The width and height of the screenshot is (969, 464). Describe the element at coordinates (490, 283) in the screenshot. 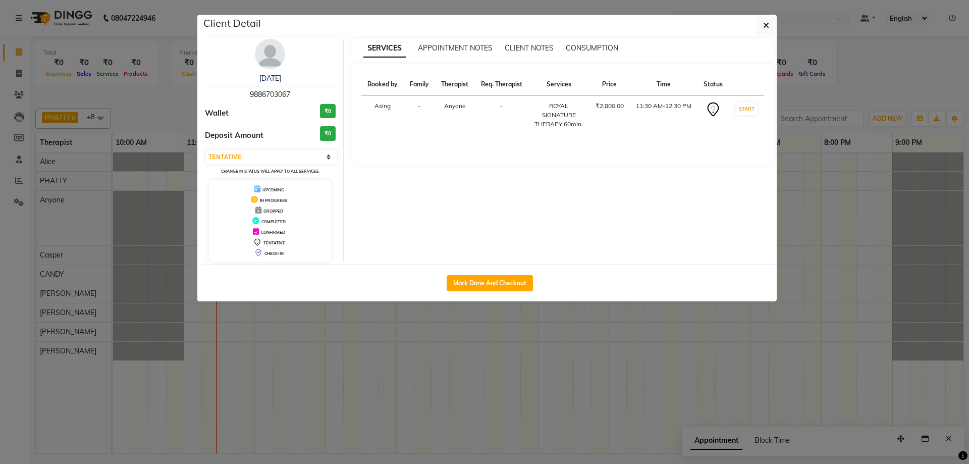

I see `button: Mark Done And Checkout` at that location.